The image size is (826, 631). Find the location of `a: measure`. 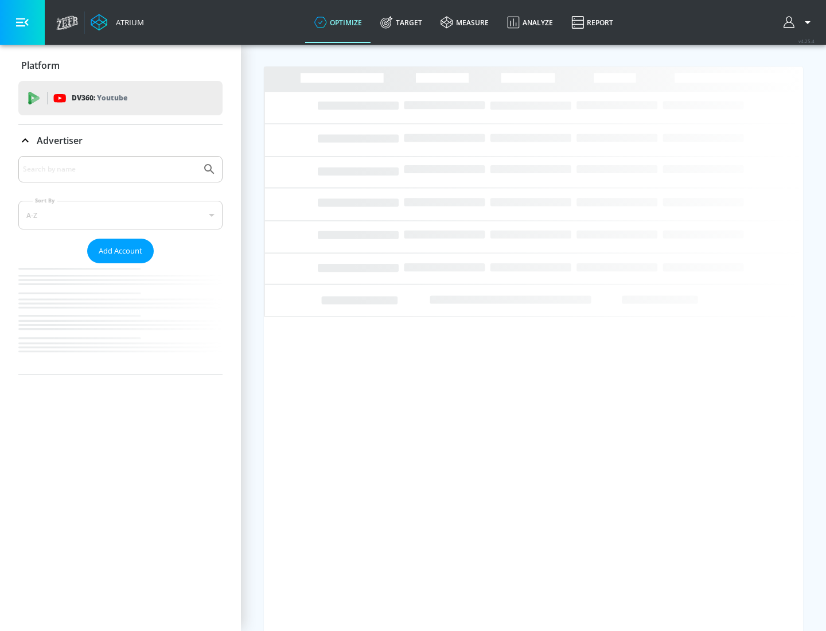

a: measure is located at coordinates (465, 22).